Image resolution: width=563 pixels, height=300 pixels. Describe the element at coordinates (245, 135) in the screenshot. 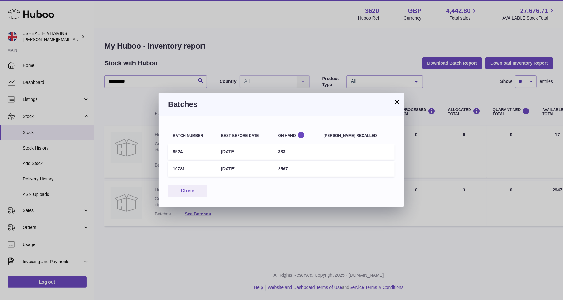

I see `div: Best before date` at that location.